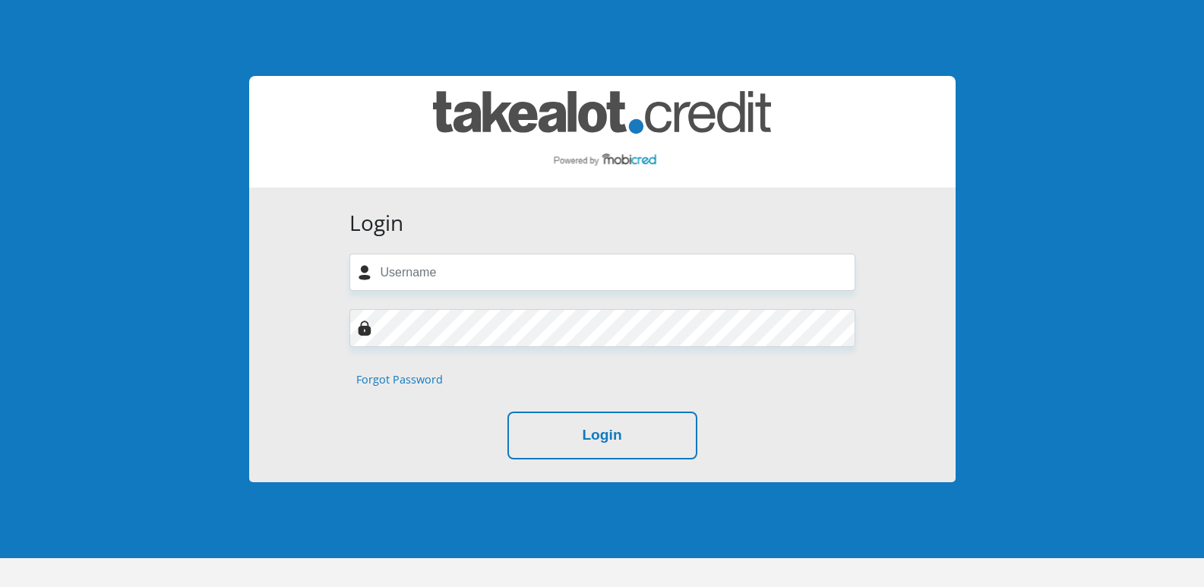 The image size is (1204, 587). Describe the element at coordinates (364, 328) in the screenshot. I see `img: Image` at that location.